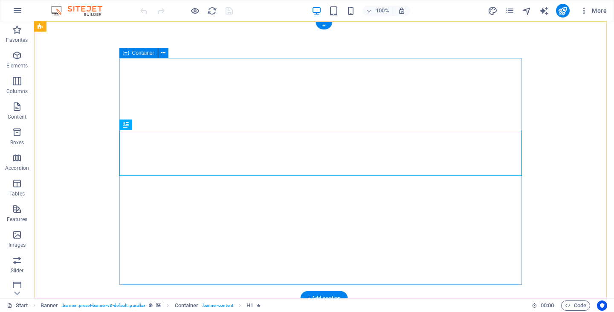  Describe the element at coordinates (593, 11) in the screenshot. I see `span: More` at that location.